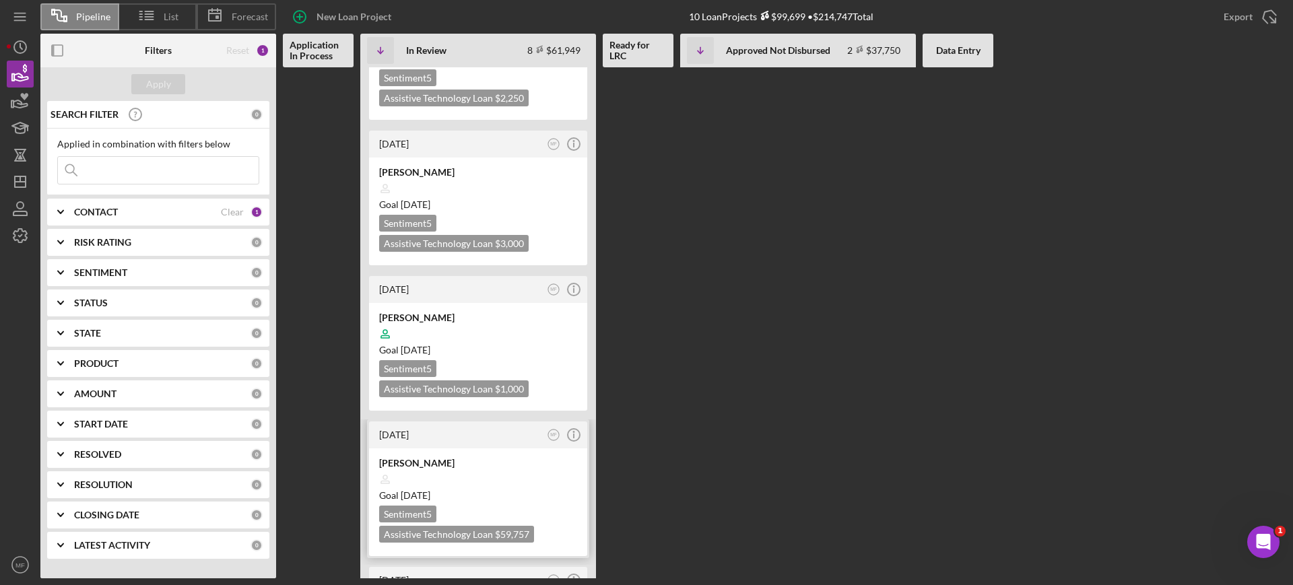 The image size is (1293, 585). I want to click on b: RESOLUTION, so click(103, 485).